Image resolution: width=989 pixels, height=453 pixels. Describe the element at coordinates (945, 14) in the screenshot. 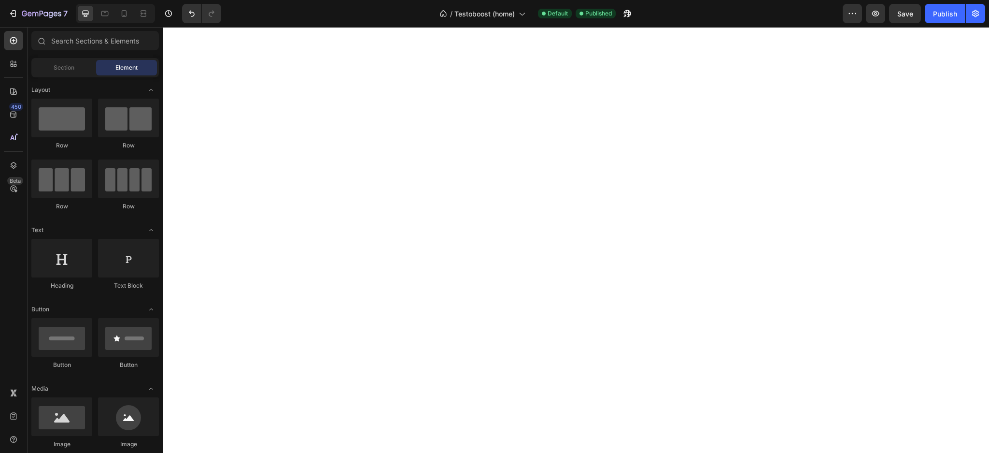

I see `div: Publish` at that location.